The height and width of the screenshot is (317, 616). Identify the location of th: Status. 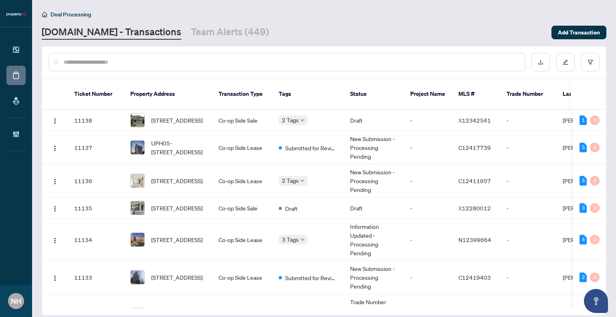
(374, 94).